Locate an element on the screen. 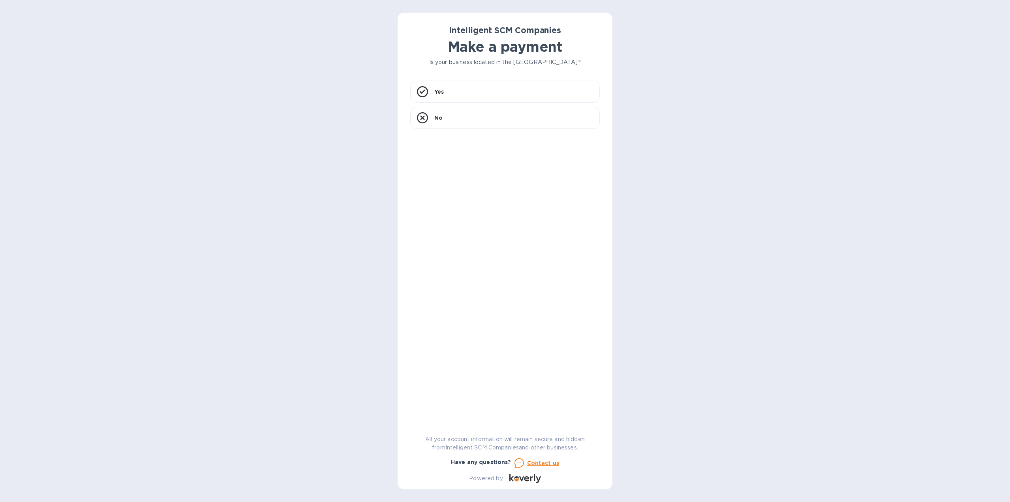  p: Powered by is located at coordinates (486, 478).